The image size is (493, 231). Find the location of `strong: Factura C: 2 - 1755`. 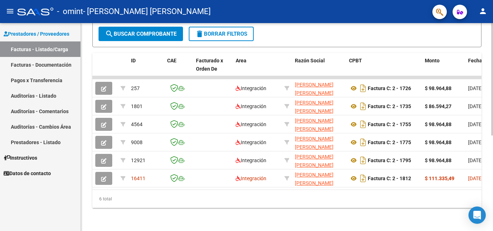

strong: Factura C: 2 - 1755 is located at coordinates (389, 124).